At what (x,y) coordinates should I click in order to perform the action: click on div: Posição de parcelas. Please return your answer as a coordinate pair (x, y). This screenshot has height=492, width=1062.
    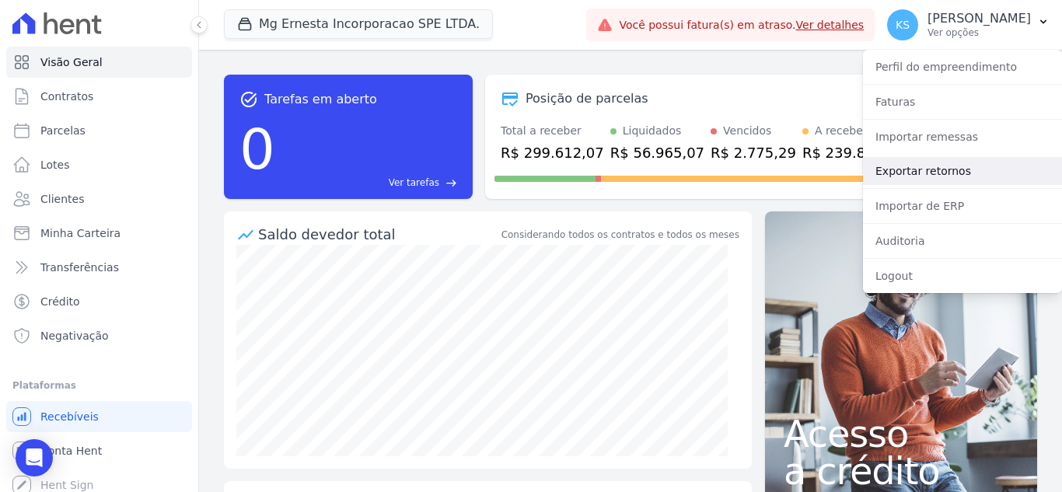
    Looking at the image, I should click on (587, 99).